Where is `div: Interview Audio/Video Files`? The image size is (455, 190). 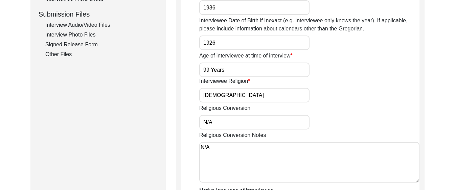 div: Interview Audio/Video Files is located at coordinates (101, 25).